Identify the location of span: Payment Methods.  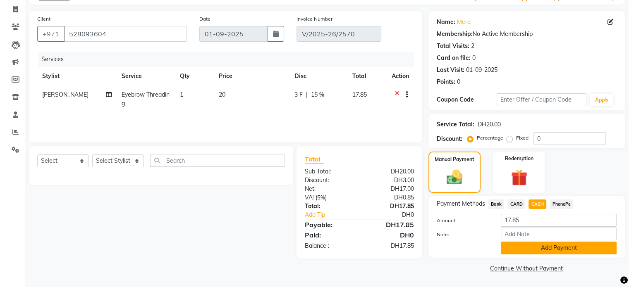
(461, 204).